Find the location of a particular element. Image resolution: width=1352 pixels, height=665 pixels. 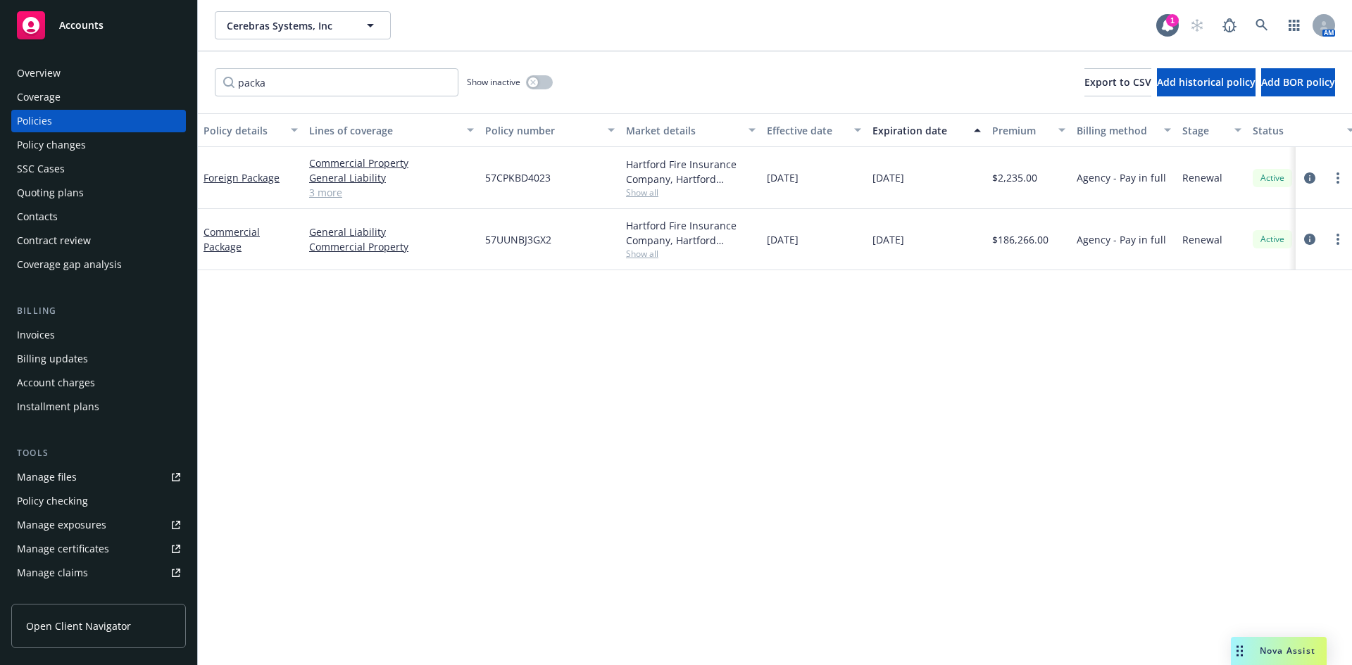

div: Lines of coverage is located at coordinates (384, 130).